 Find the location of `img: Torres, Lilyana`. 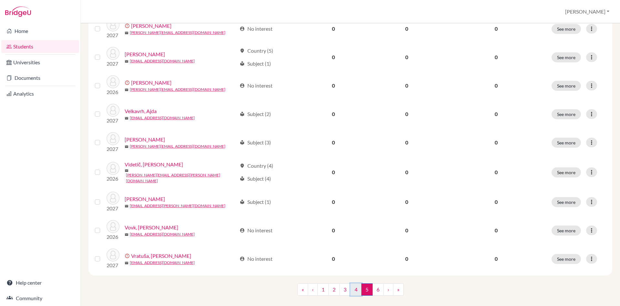

img: Torres, Lilyana is located at coordinates (113, 25).